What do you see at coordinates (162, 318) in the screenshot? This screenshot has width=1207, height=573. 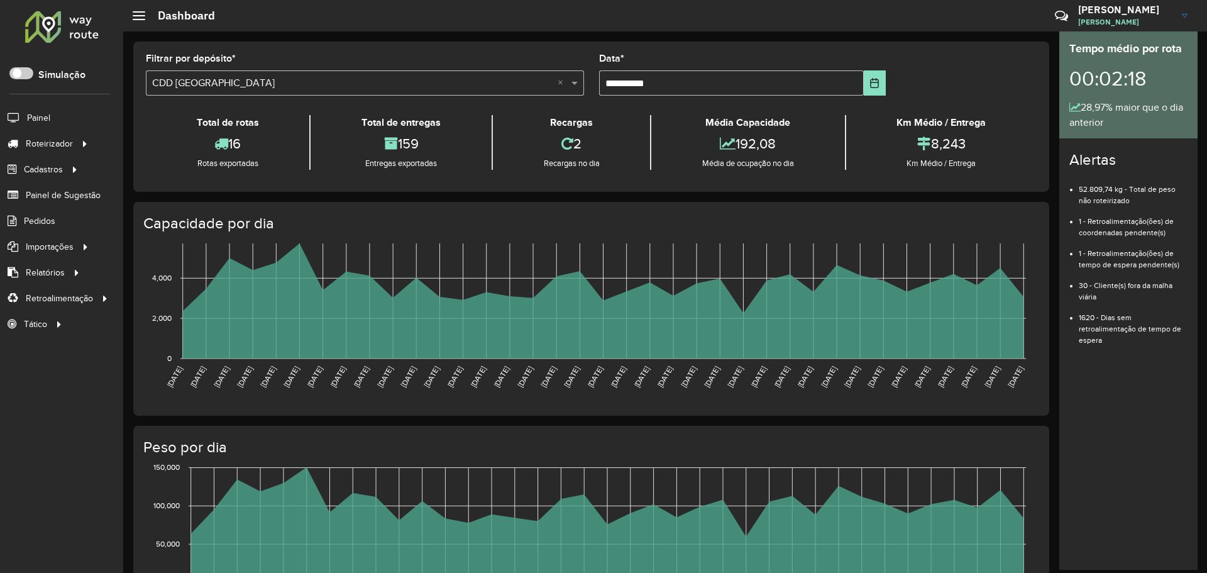 I see `text: 2,000` at bounding box center [162, 318].